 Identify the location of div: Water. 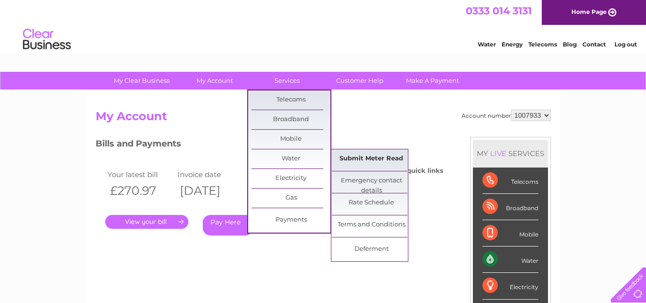
(510, 259).